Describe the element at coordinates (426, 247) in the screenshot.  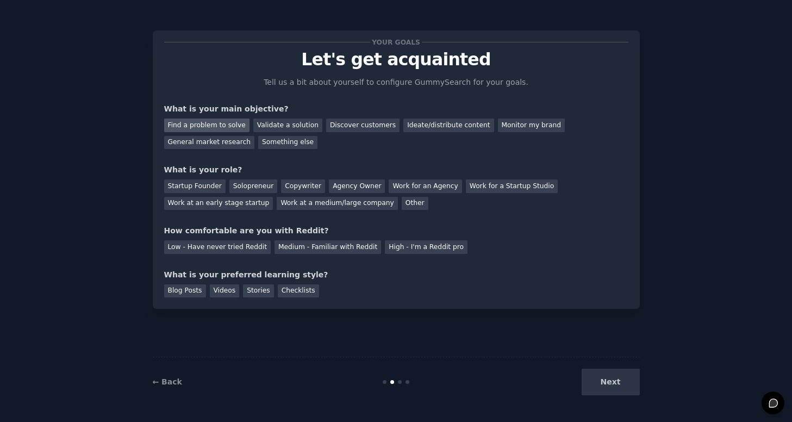
I see `div: High - I'm a Reddit pro` at that location.